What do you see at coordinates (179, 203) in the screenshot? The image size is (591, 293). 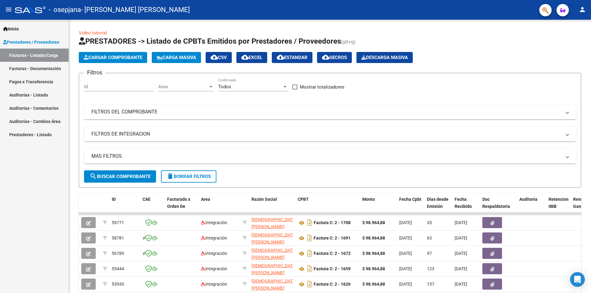 I see `span: Facturado x Orden De` at bounding box center [179, 203].